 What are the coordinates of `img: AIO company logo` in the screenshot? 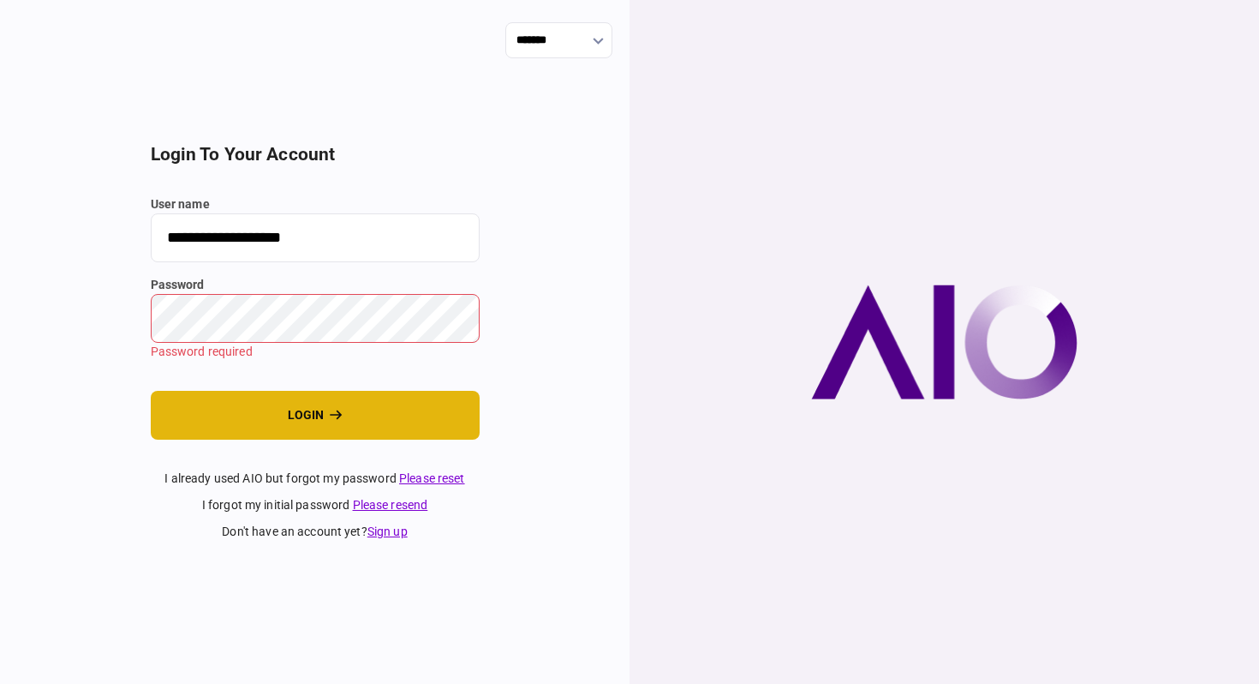 It's located at (944, 342).